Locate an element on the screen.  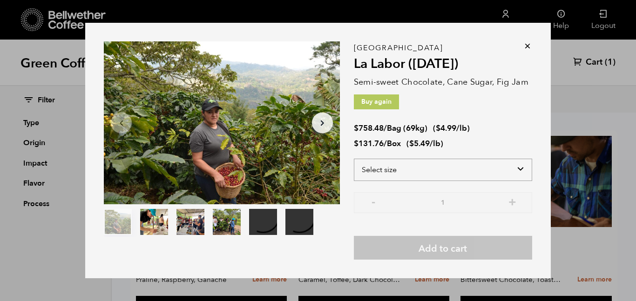
bdi: 131.76 is located at coordinates (369, 143).